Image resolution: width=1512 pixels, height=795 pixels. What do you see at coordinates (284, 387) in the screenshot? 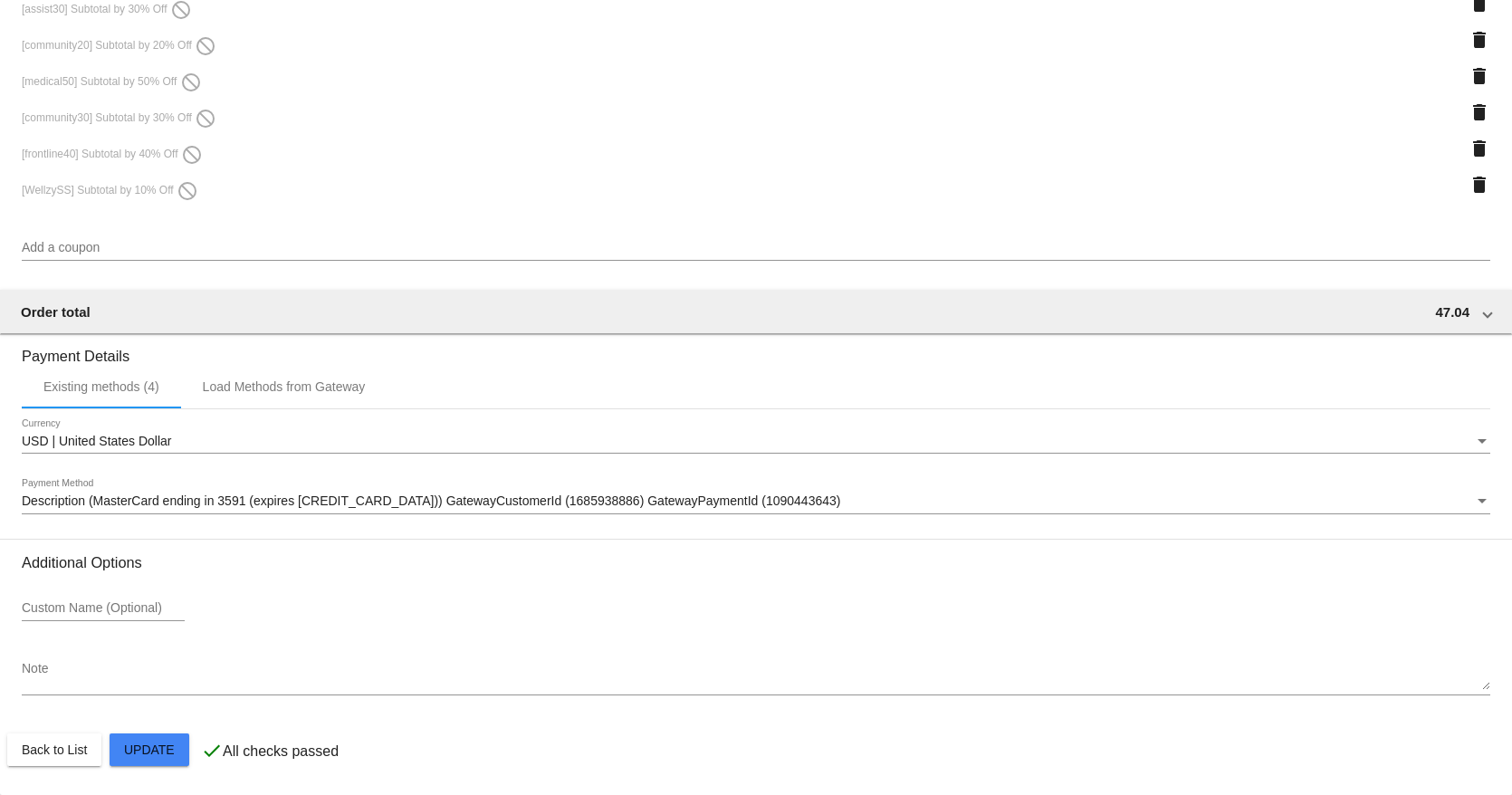
I see `div: Load Methods from Gateway` at bounding box center [284, 387].